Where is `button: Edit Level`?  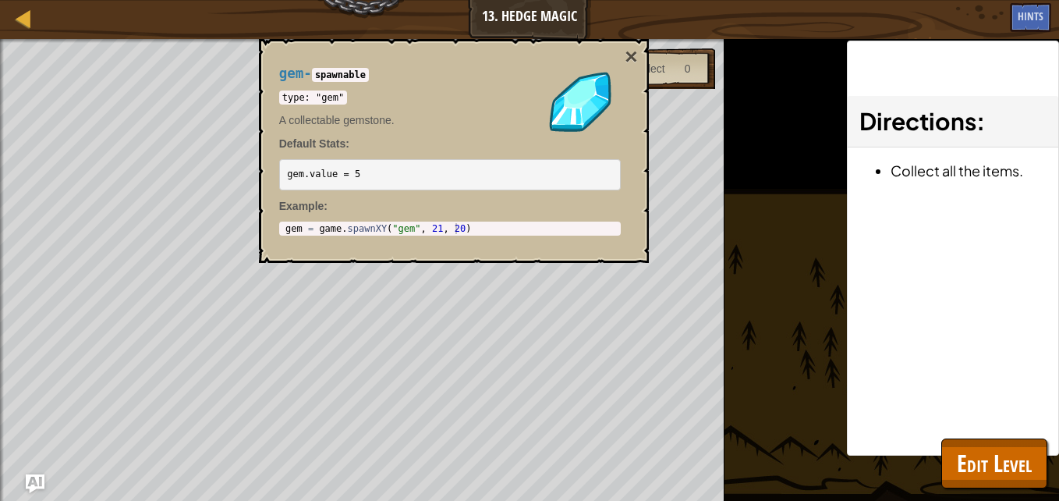 button: Edit Level is located at coordinates (995, 463).